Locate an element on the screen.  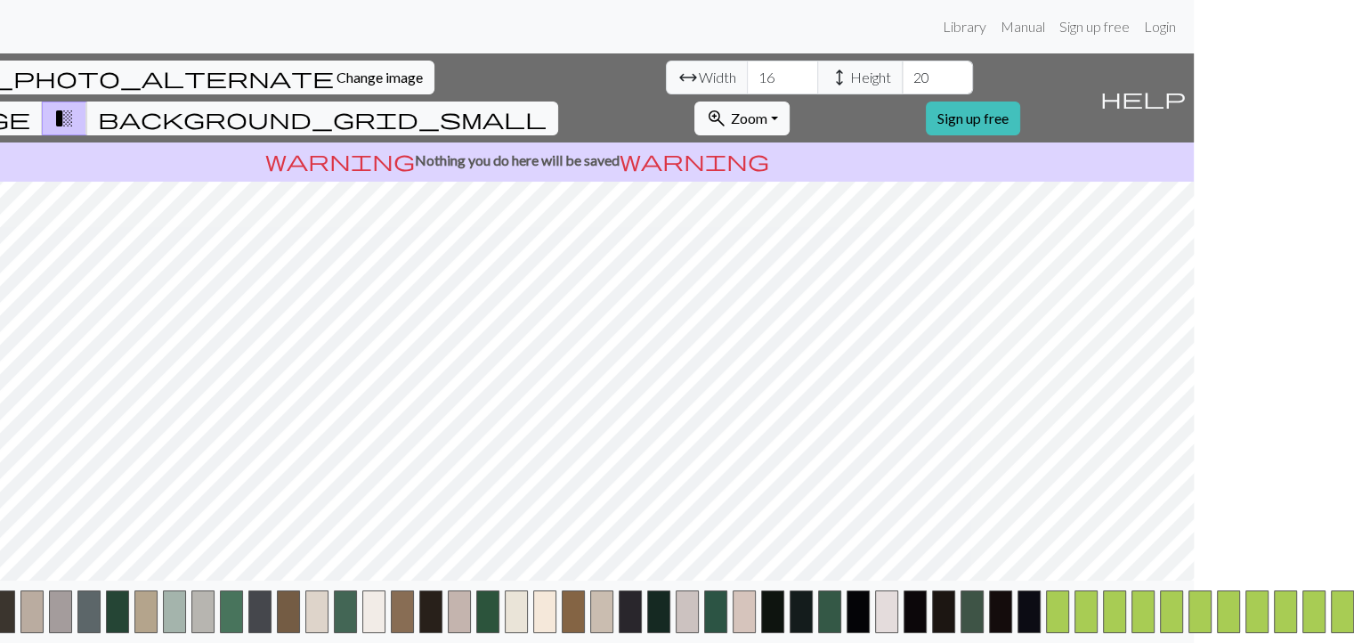
span: background_grid_small is located at coordinates (322, 118).